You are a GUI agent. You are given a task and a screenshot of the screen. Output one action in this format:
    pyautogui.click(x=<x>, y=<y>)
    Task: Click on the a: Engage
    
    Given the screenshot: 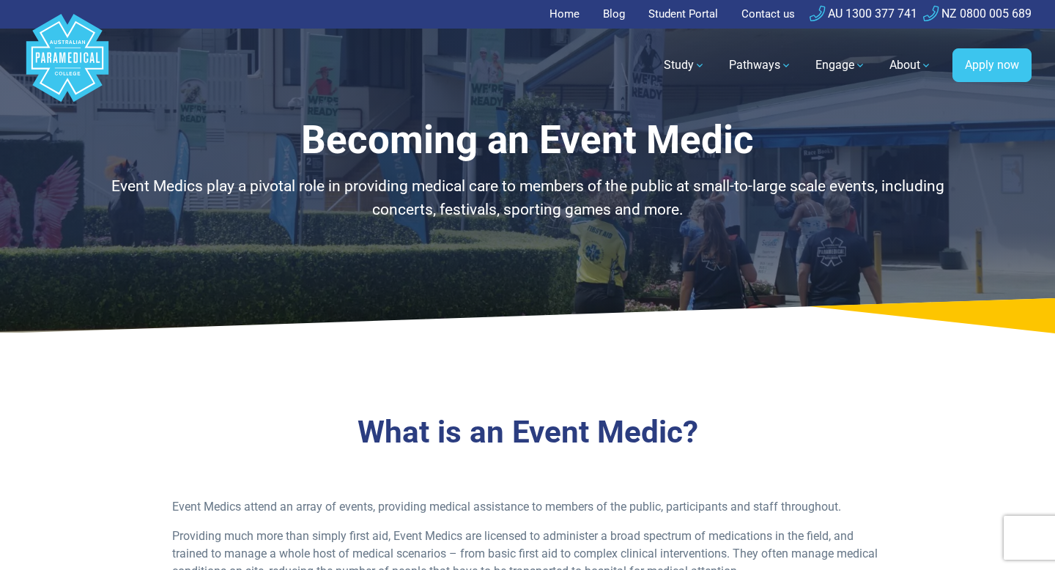 What is the action you would take?
    pyautogui.click(x=840, y=65)
    